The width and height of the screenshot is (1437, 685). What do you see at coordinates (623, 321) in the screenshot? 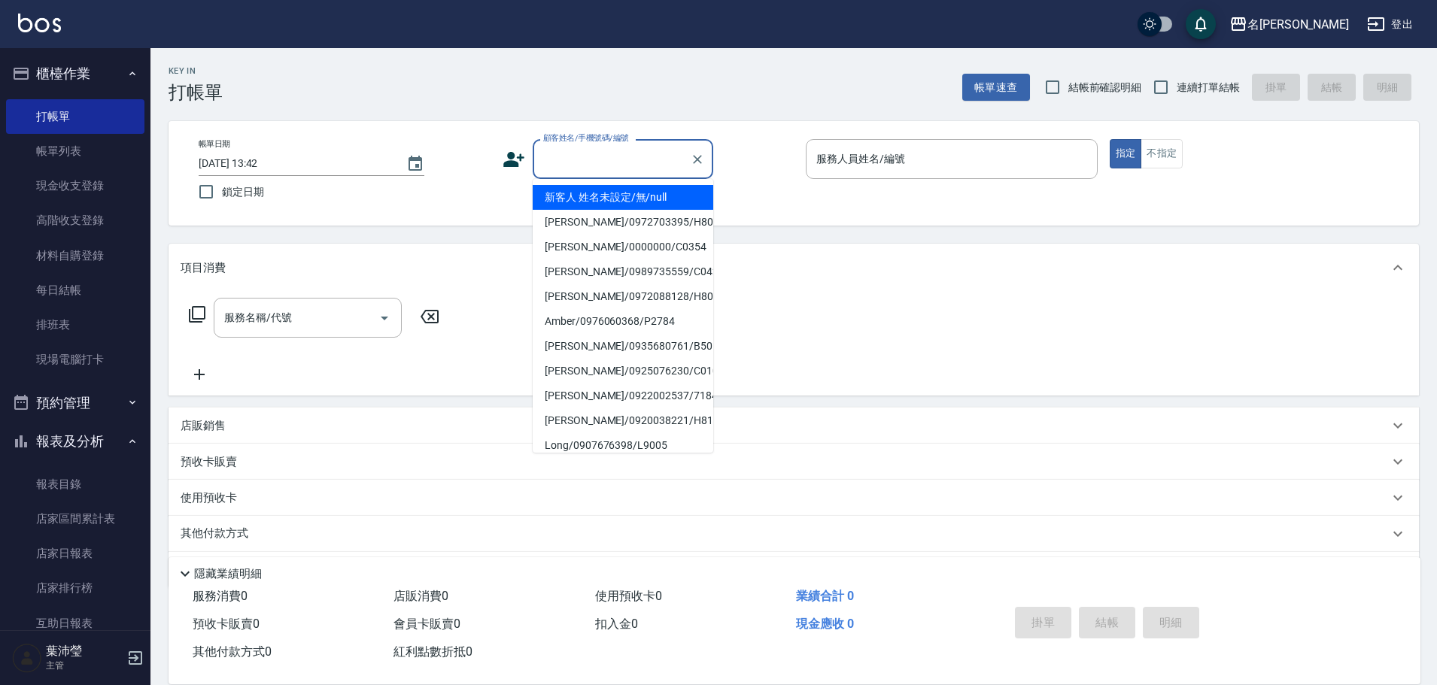
I see `li: Amber/0976060368/P2784` at bounding box center [623, 321].